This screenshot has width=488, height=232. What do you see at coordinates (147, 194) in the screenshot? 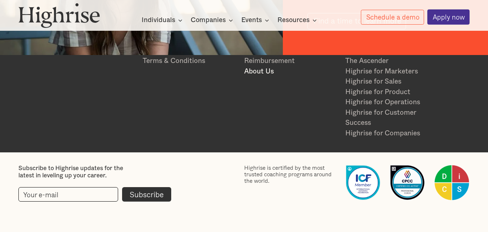
I see `input: Subscribe` at bounding box center [147, 194].